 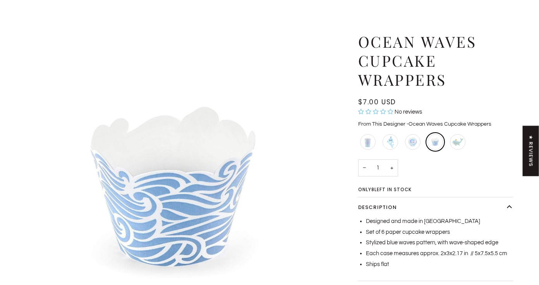 What do you see at coordinates (531, 151) in the screenshot?
I see `div: Click to open Judge.me floating reviews tab` at bounding box center [531, 151].